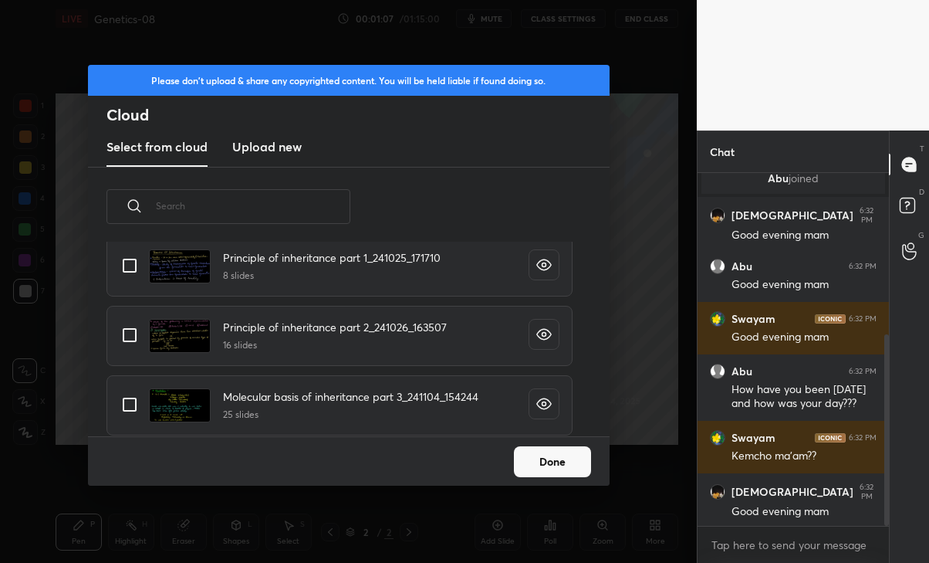 This screenshot has height=563, width=929. What do you see at coordinates (793, 178) in the screenshot?
I see `p: Abu` at bounding box center [793, 178].